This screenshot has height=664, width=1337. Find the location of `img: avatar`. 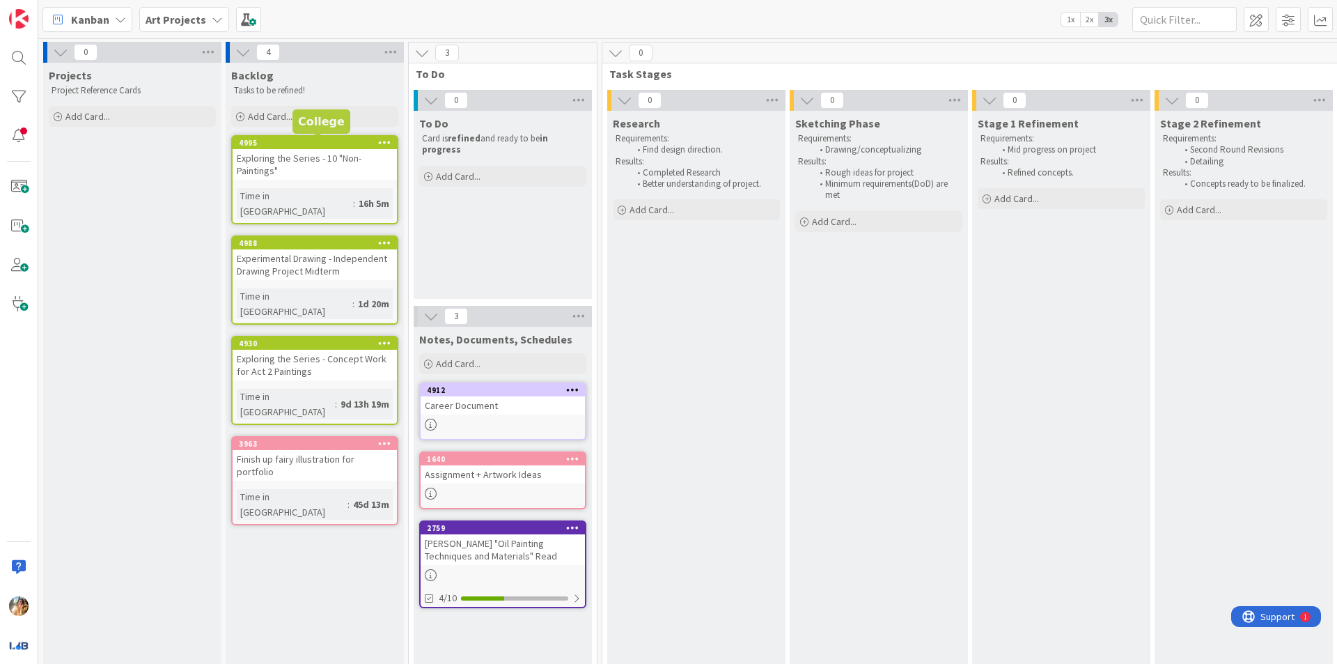

img: avatar is located at coordinates (19, 645).